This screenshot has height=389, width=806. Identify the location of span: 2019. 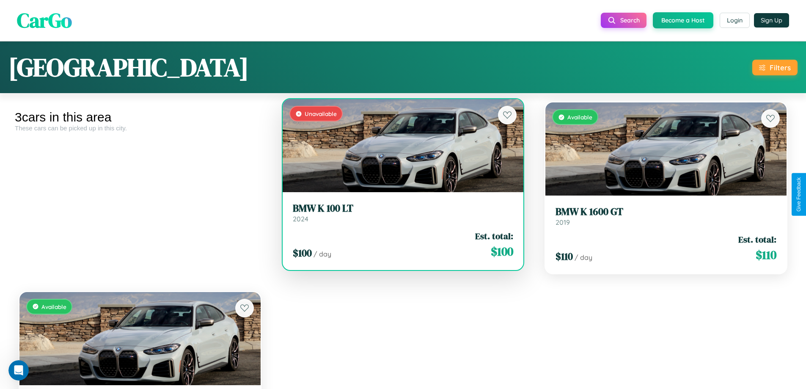
(563, 222).